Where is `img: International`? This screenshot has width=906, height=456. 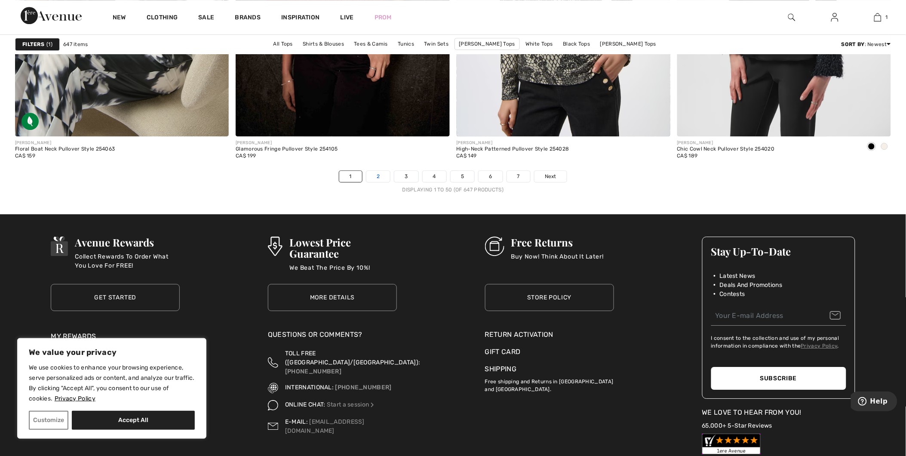
img: International is located at coordinates (273, 388).